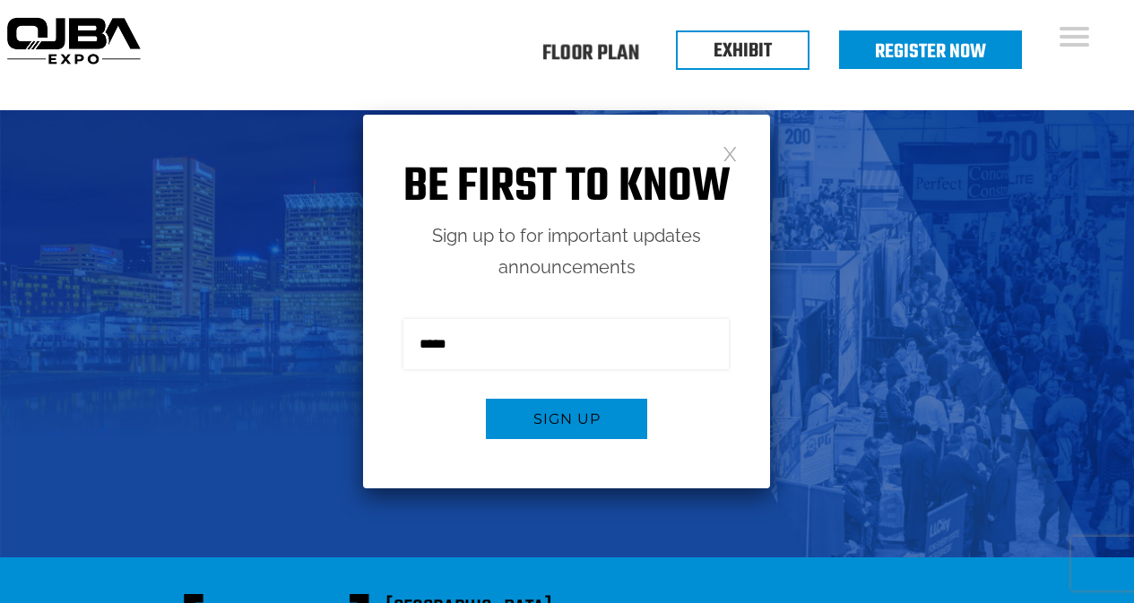  I want to click on a: Close, so click(730, 152).